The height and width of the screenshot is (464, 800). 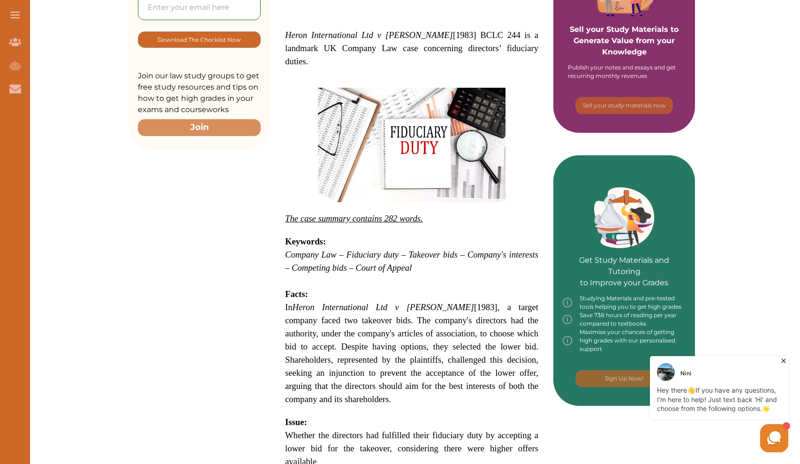 What do you see at coordinates (354, 218) in the screenshot?
I see `em: The case summary contains 282 words.` at bounding box center [354, 218].